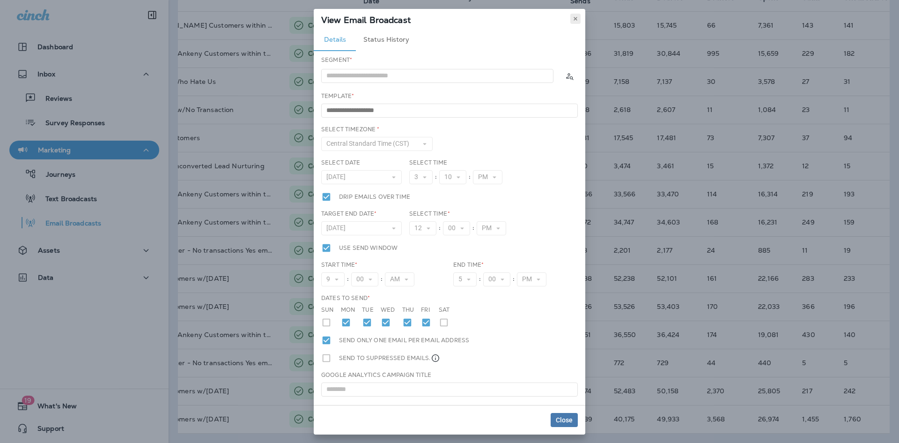 This screenshot has width=899, height=443. Describe the element at coordinates (421, 177) in the screenshot. I see `button: 3` at that location.